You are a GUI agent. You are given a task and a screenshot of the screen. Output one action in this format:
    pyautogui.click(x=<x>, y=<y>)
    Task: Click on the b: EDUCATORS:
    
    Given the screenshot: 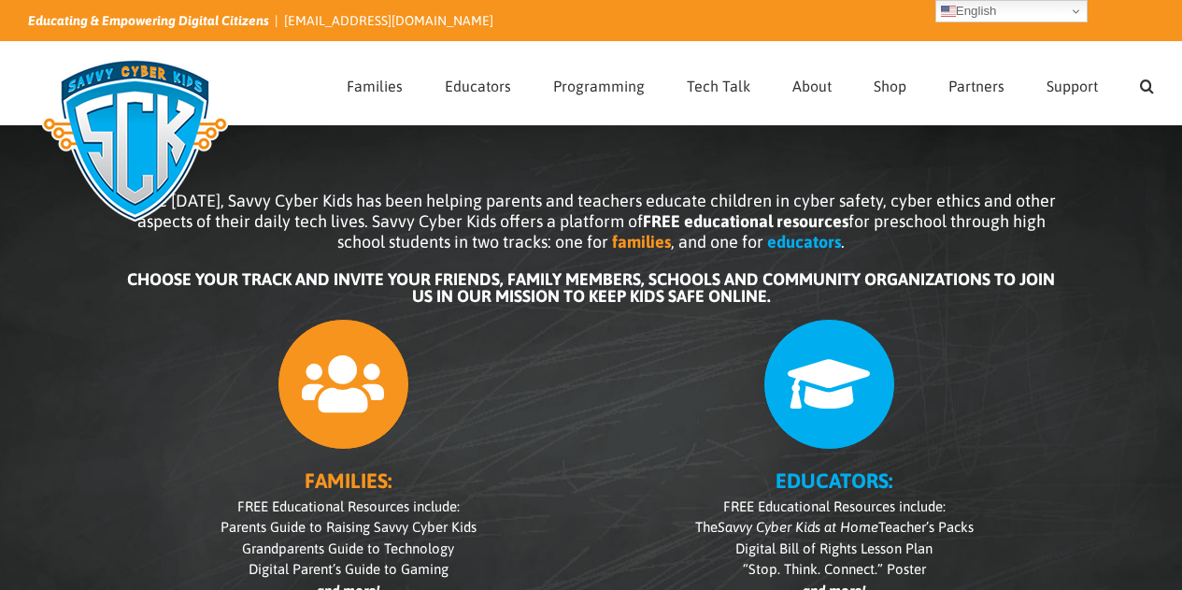 What is the action you would take?
    pyautogui.click(x=833, y=480)
    